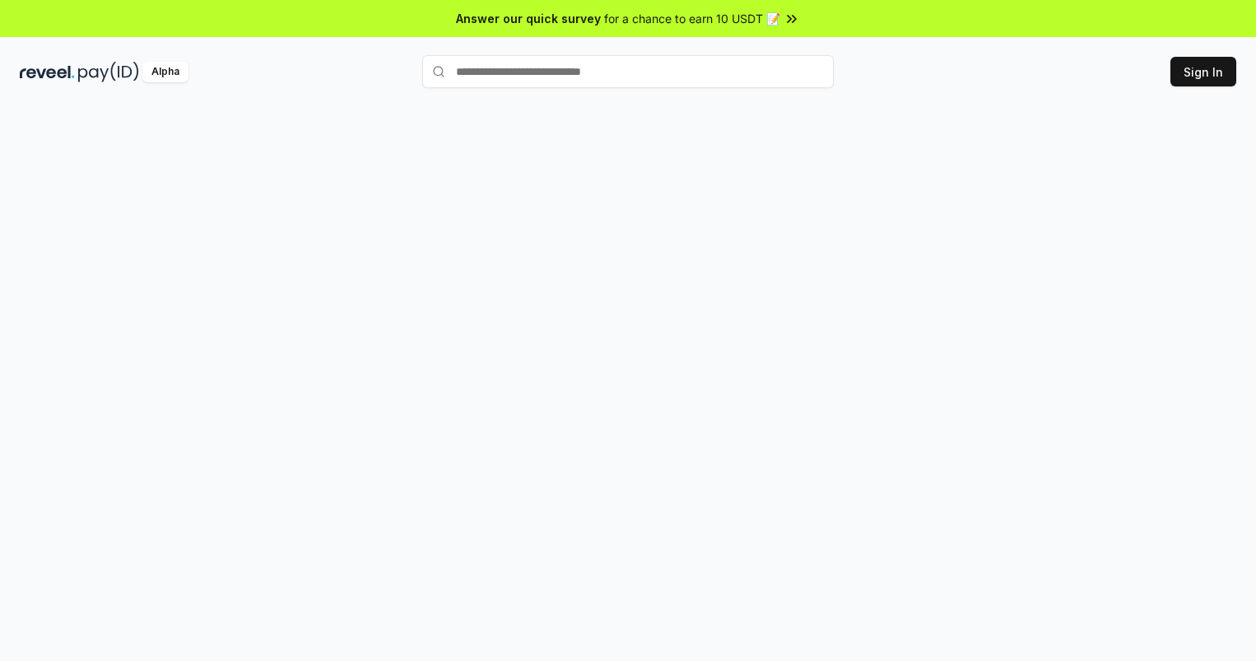 This screenshot has height=661, width=1256. What do you see at coordinates (47, 72) in the screenshot?
I see `img: reveel_dark` at bounding box center [47, 72].